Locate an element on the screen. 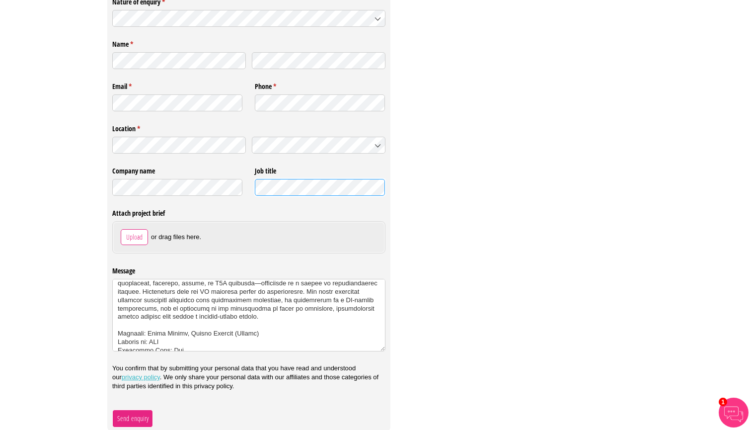 Image resolution: width=751 pixels, height=430 pixels. span: Send enquiry is located at coordinates (133, 418).